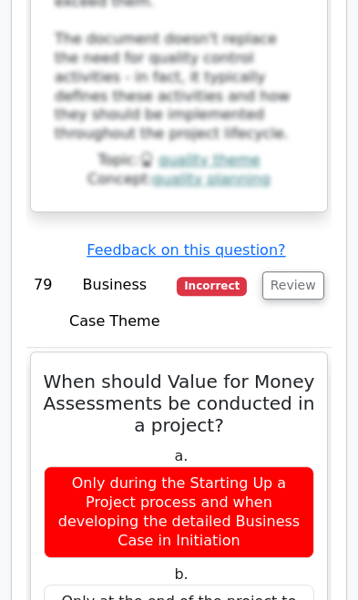 This screenshot has width=358, height=600. Describe the element at coordinates (180, 573) in the screenshot. I see `span: b.` at that location.